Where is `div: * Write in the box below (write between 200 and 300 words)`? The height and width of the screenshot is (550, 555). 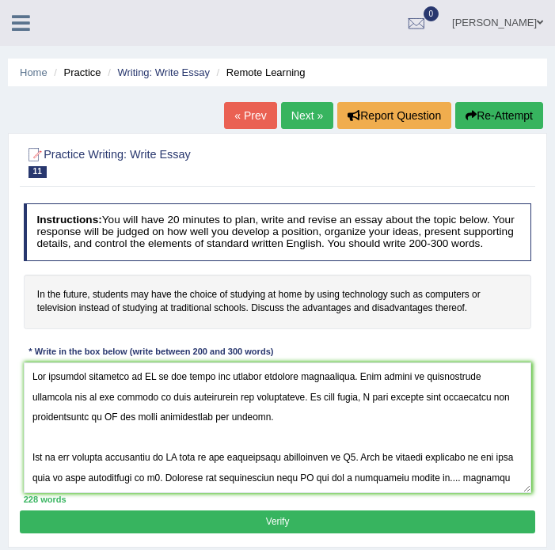 div: * Write in the box below (write between 200 and 300 words) is located at coordinates (151, 352).